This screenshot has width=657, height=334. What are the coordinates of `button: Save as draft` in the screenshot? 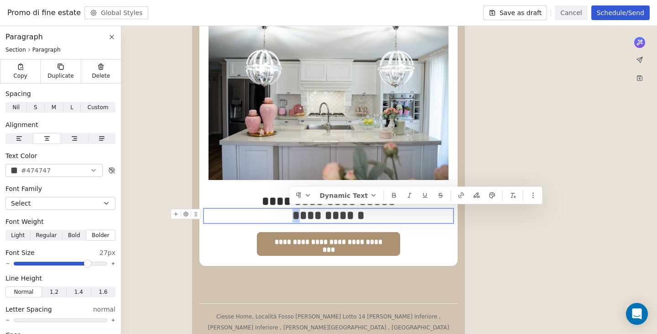 It's located at (515, 13).